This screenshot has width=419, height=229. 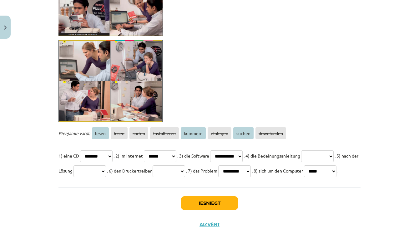 I want to click on span: . 5) nach der Lösung, so click(x=208, y=163).